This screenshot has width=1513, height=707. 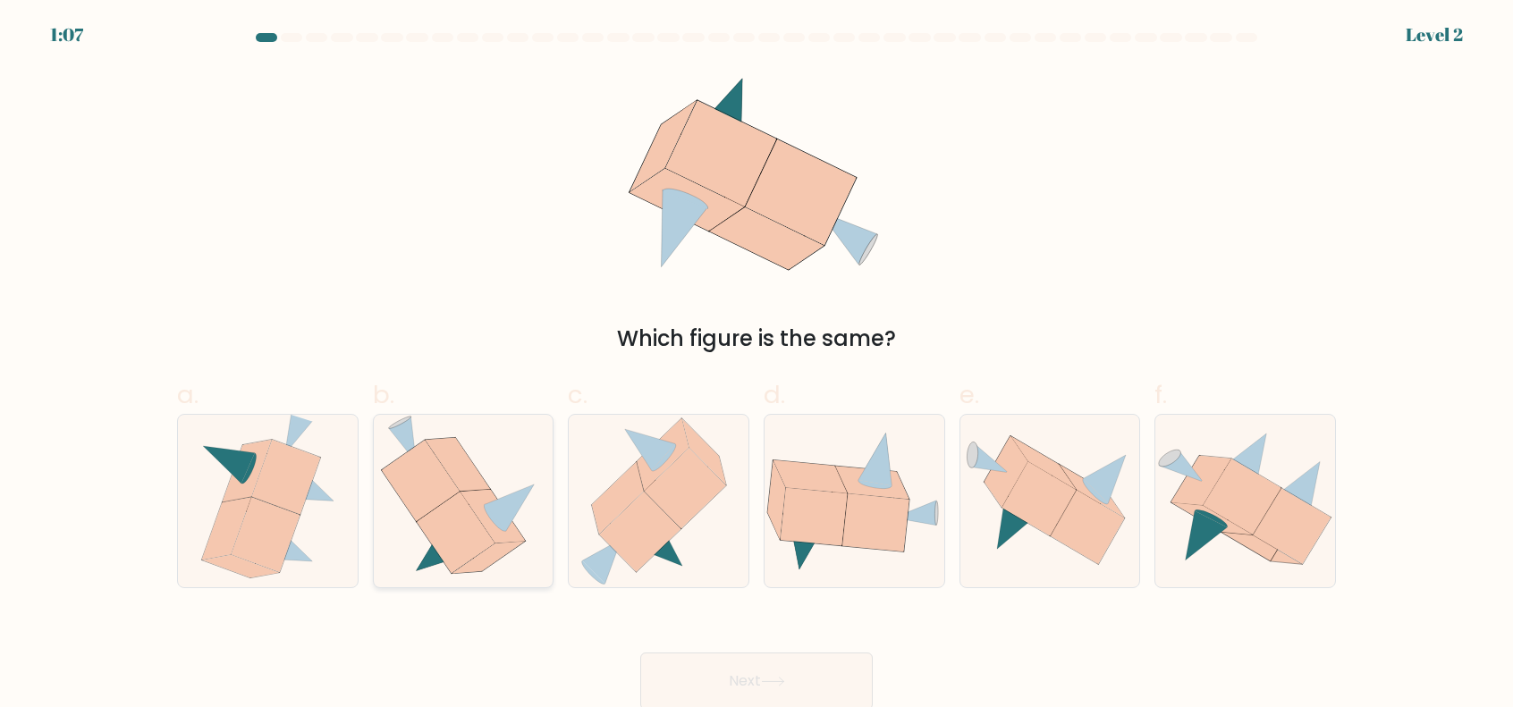 I want to click on span: b., so click(x=384, y=394).